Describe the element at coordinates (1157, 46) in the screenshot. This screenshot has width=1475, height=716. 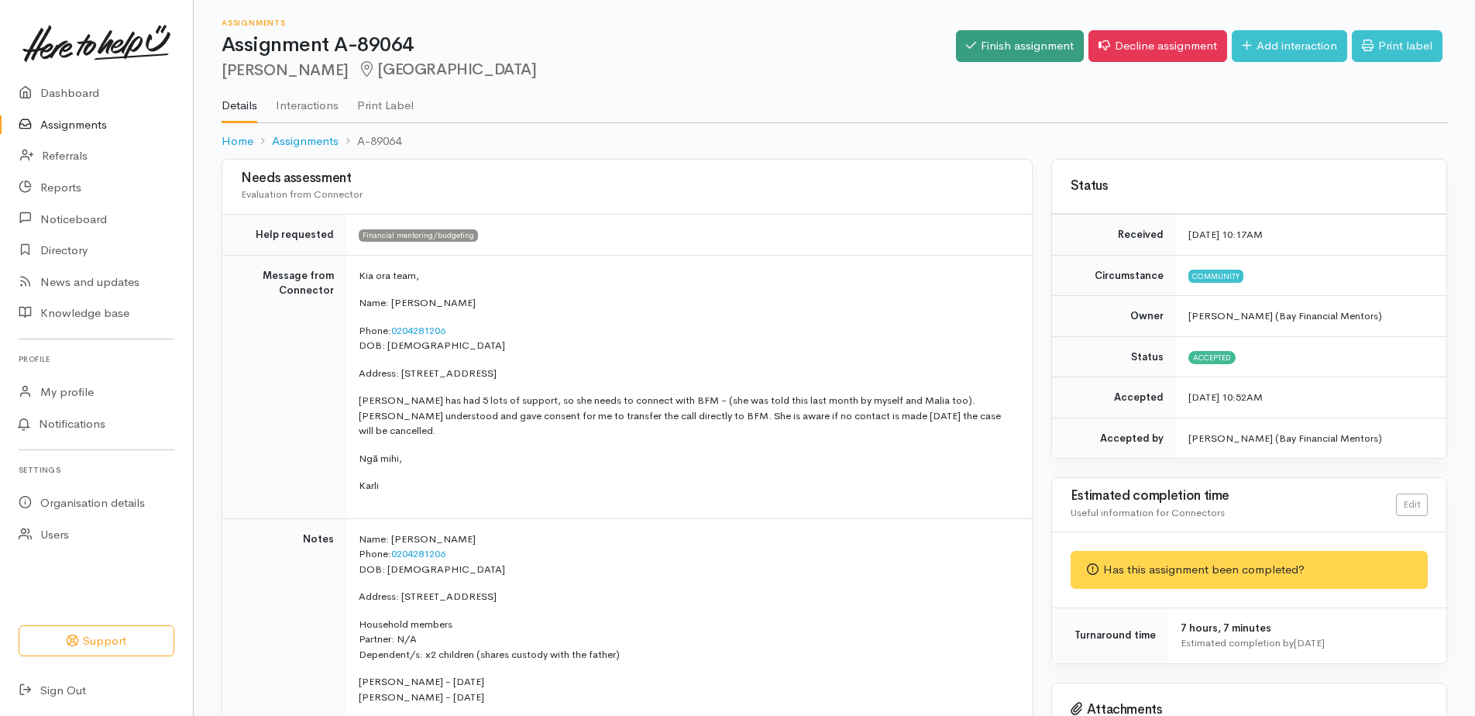
I see `a: Decline assignment` at that location.